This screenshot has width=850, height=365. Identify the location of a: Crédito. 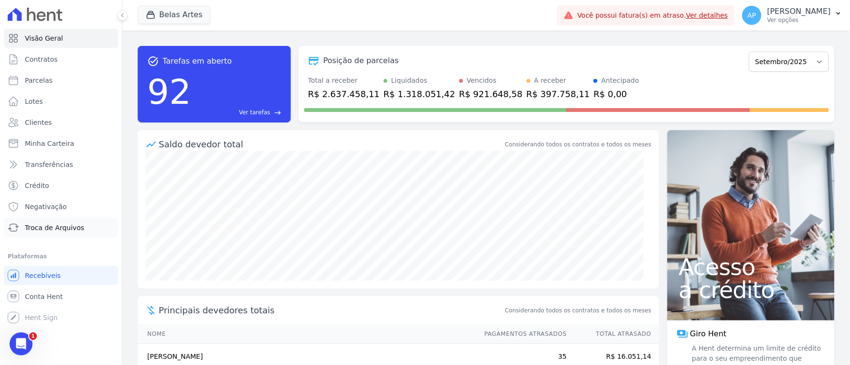
(61, 186).